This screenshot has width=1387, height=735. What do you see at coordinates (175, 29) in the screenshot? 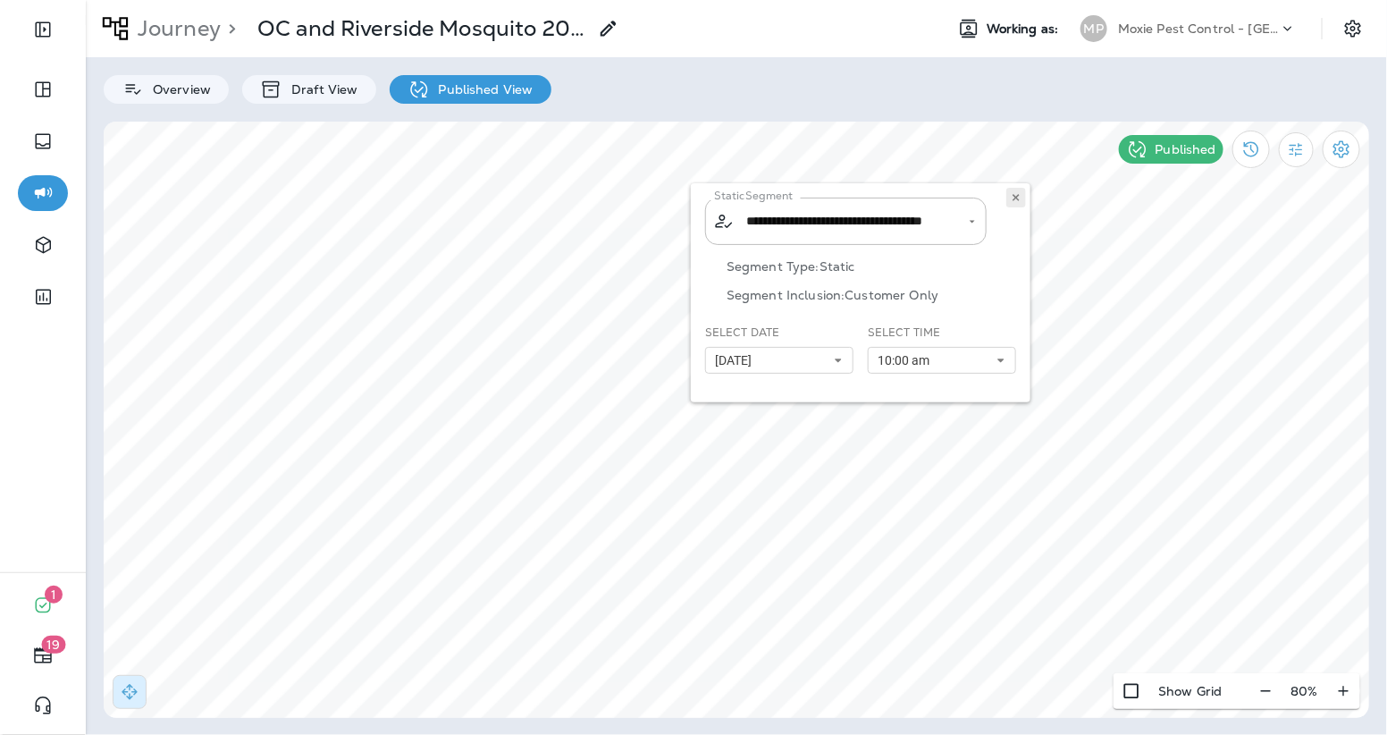
I see `p: Journey` at bounding box center [175, 29].